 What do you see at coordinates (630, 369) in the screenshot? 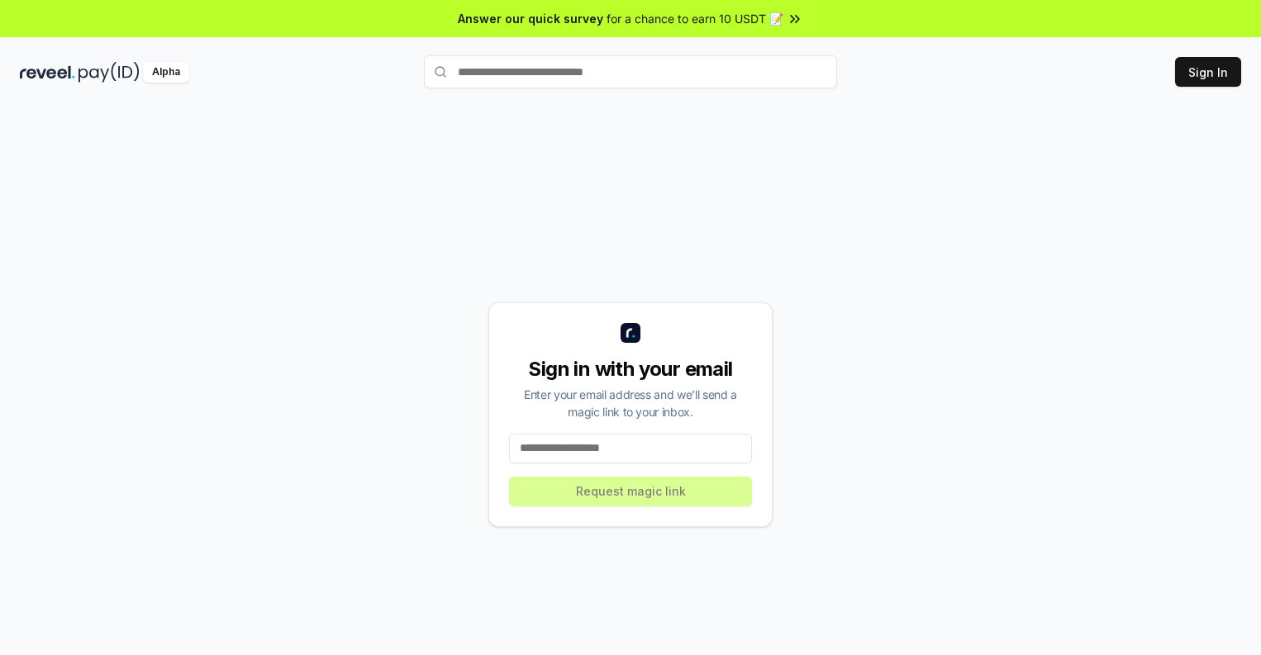
I see `div: Sign in with your email` at bounding box center [630, 369].